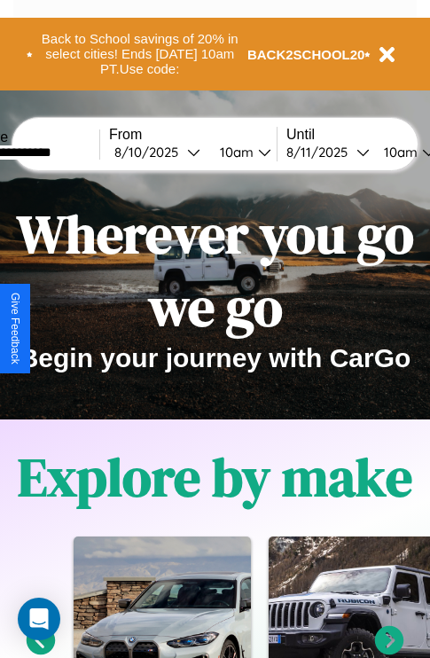 The image size is (430, 658). I want to click on label: From, so click(192, 135).